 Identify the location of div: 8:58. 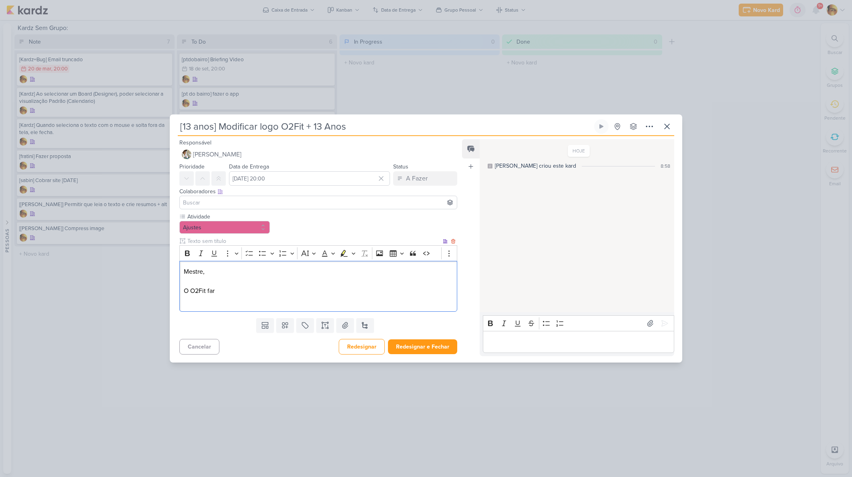
(665, 166).